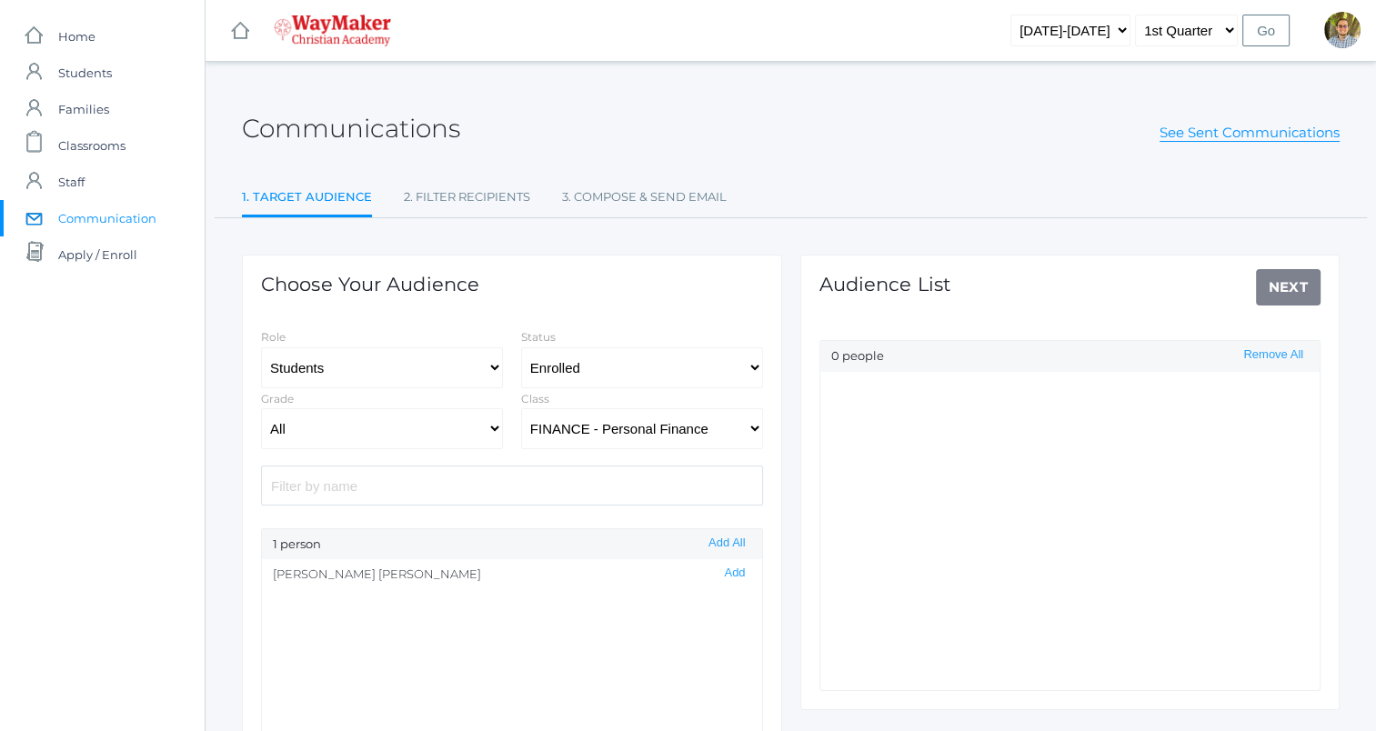 The width and height of the screenshot is (1376, 731). What do you see at coordinates (1274, 355) in the screenshot?
I see `button: Remove All` at bounding box center [1274, 355].